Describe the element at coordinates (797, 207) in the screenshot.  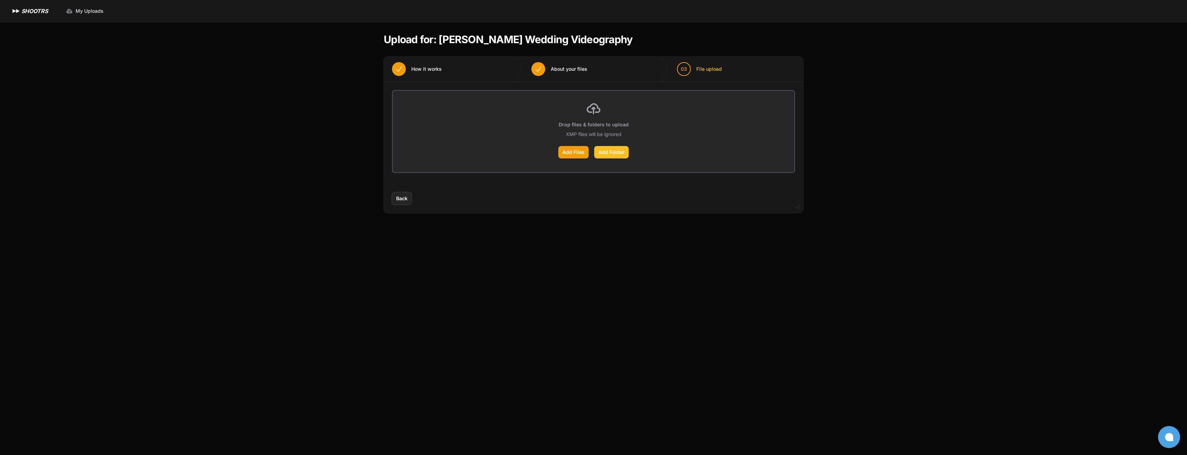
I see `div: v2` at that location.